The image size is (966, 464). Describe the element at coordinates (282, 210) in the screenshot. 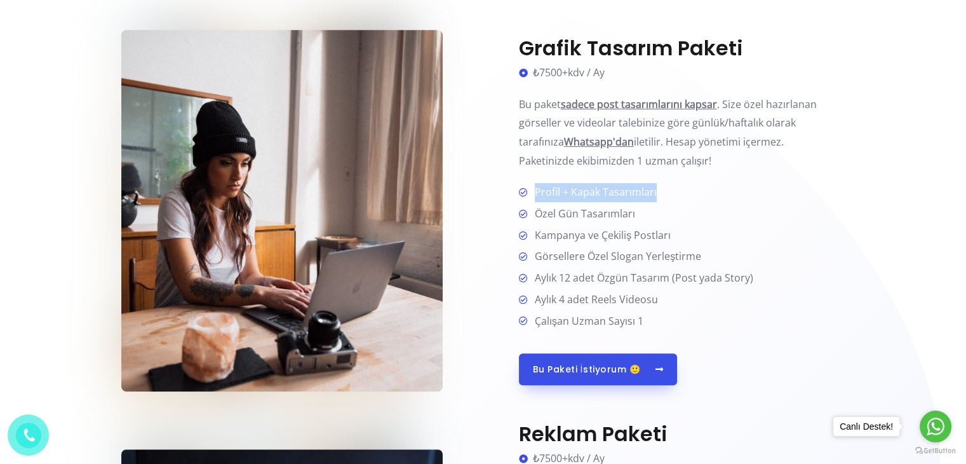

I see `img: dusan-jovic-4JpCi9jWaOA-unsplash` at that location.